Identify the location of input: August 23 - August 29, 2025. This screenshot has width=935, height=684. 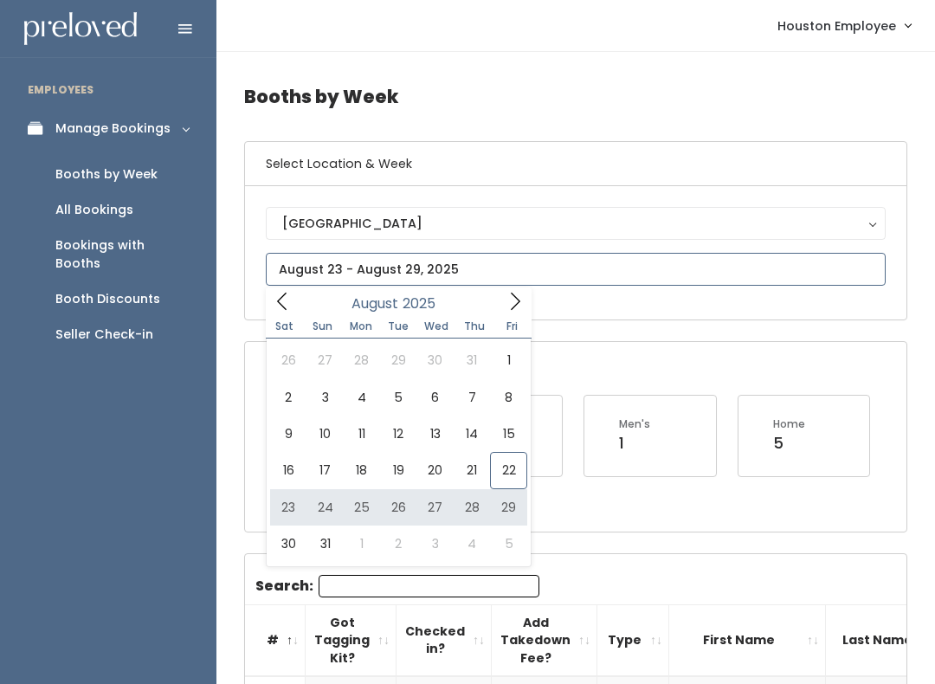
(576, 269).